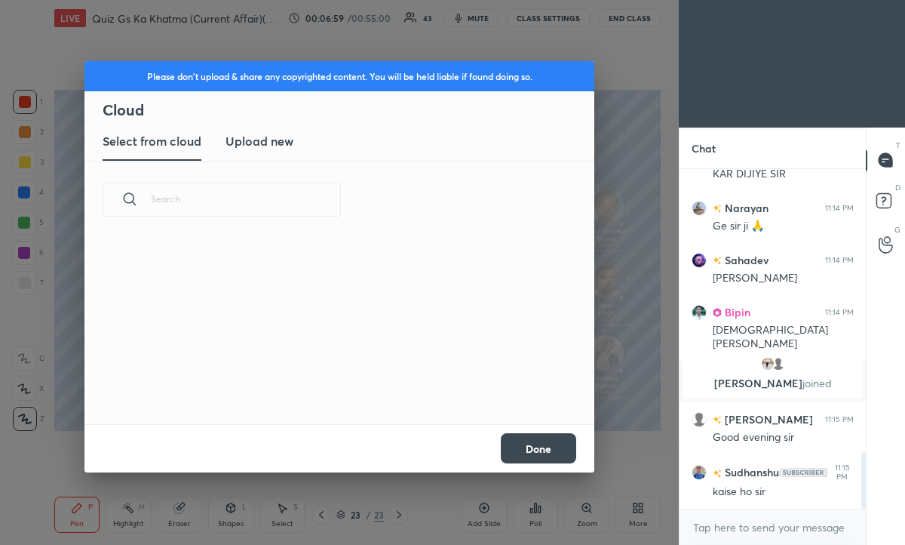  Describe the element at coordinates (246, 198) in the screenshot. I see `input: Search` at that location.